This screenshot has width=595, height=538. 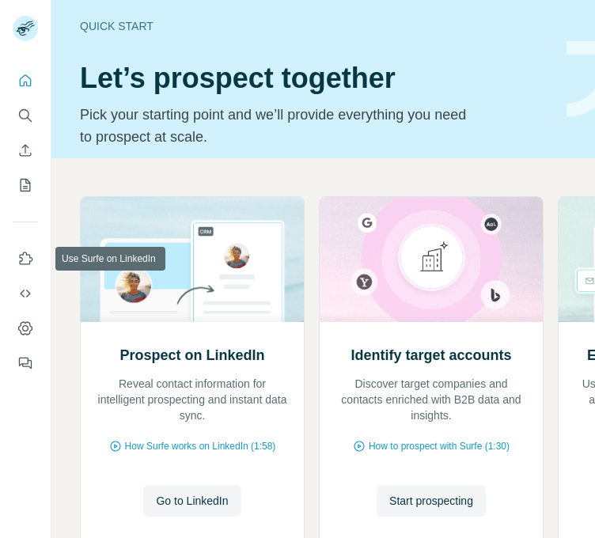 What do you see at coordinates (192, 399) in the screenshot?
I see `p: Reveal contact information for intelligent prospecting and instant data sync.` at bounding box center [192, 399].